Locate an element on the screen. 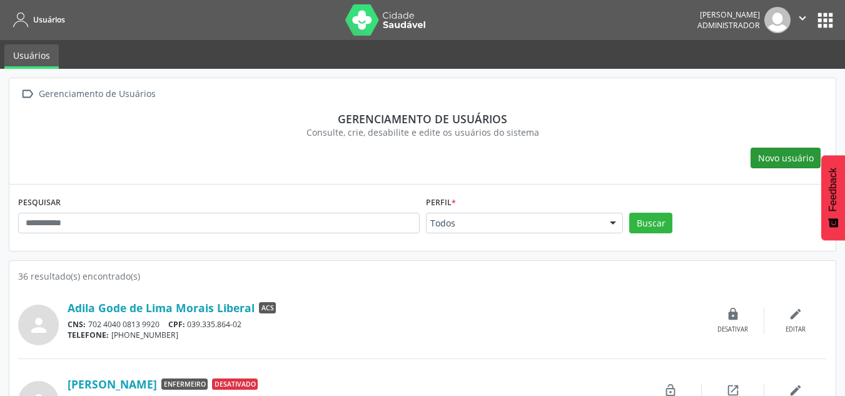 Image resolution: width=845 pixels, height=396 pixels. span: Feedback is located at coordinates (833, 190).